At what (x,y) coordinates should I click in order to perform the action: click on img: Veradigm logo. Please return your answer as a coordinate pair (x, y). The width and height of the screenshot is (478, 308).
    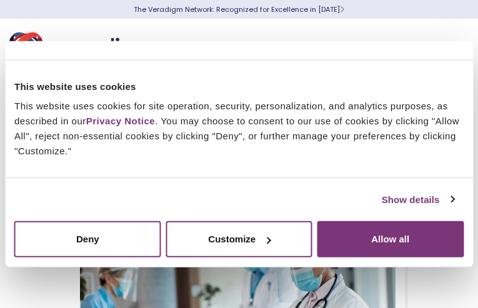
    Looking at the image, I should click on (84, 49).